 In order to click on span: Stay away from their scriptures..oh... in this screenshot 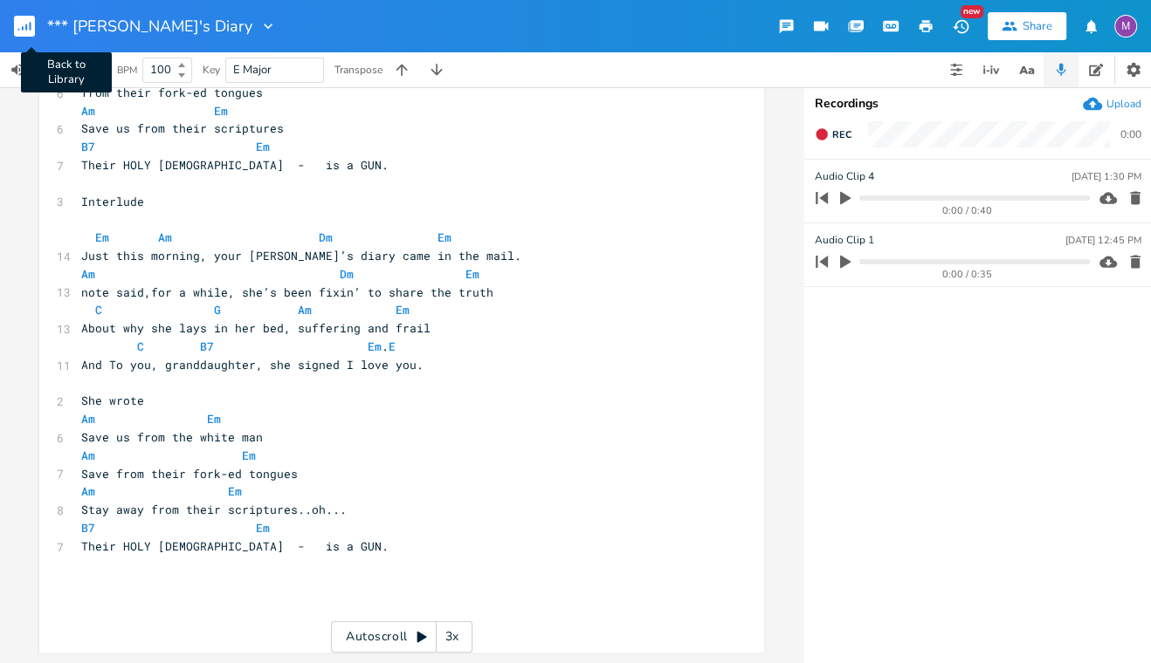, I will do `click(214, 510)`.